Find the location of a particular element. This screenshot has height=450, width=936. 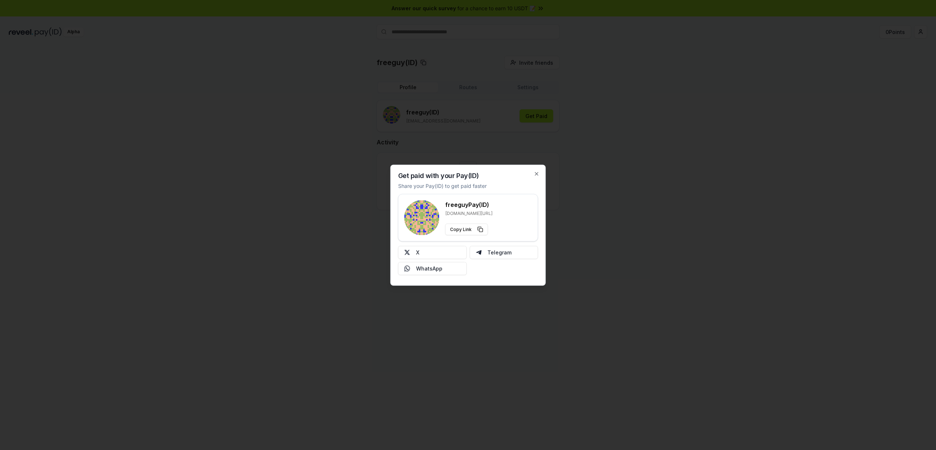

h3: freeguy Pay(ID) is located at coordinates (469, 204).